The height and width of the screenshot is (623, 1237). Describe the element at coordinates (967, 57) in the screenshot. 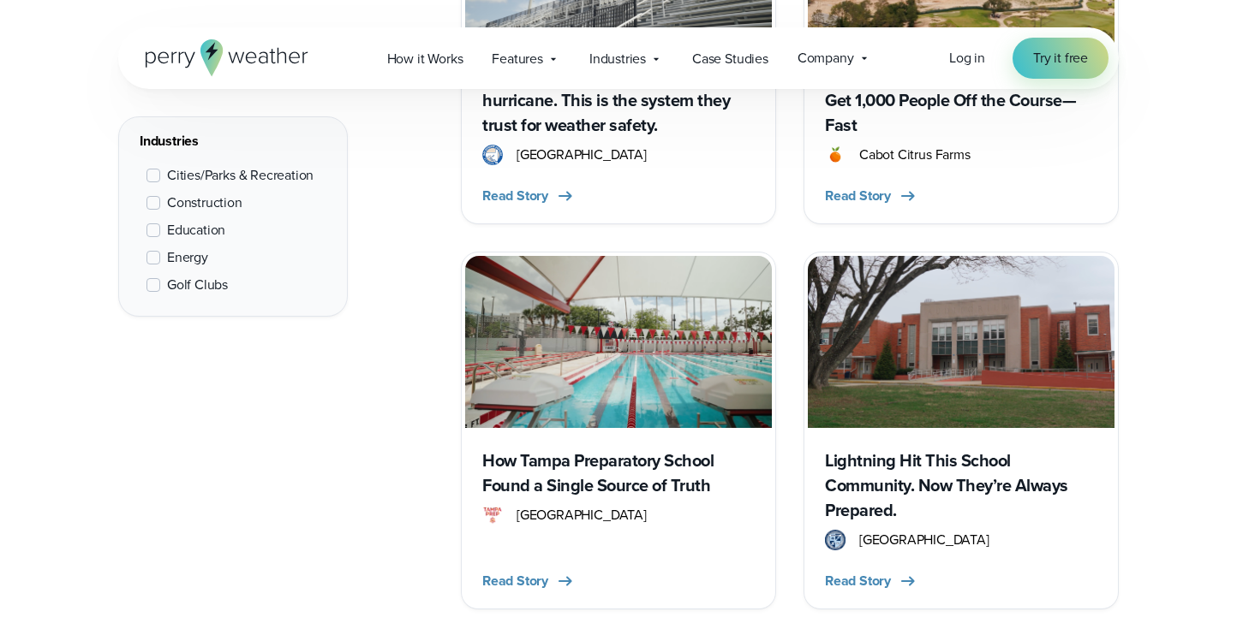

I see `span: Log in` at that location.